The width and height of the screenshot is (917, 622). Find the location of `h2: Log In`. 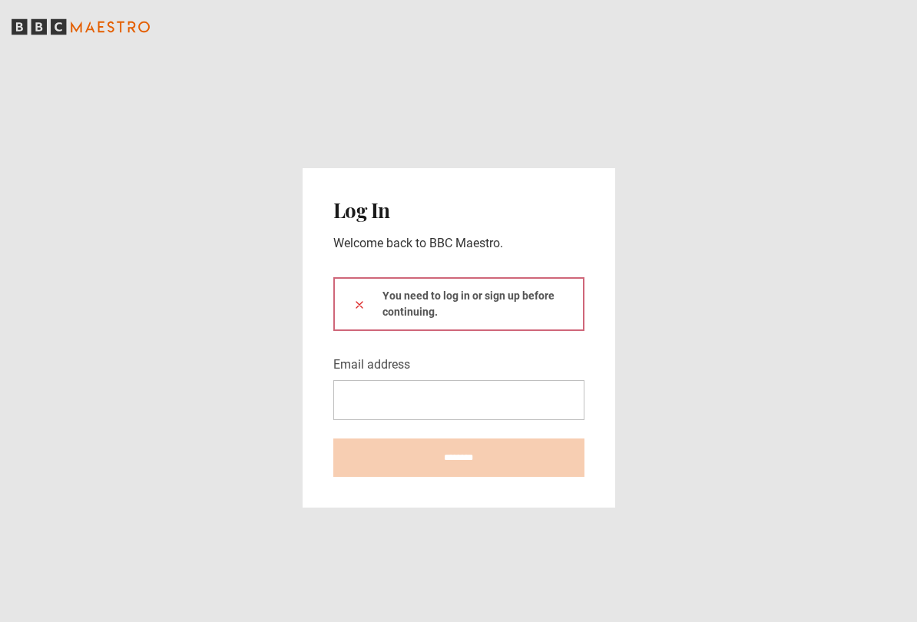

h2: Log In is located at coordinates (459, 210).